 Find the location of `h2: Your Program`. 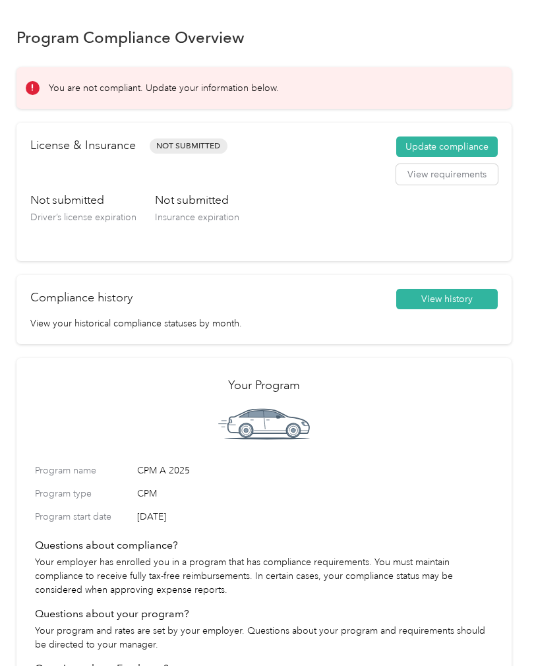

h2: Your Program is located at coordinates (264, 385).